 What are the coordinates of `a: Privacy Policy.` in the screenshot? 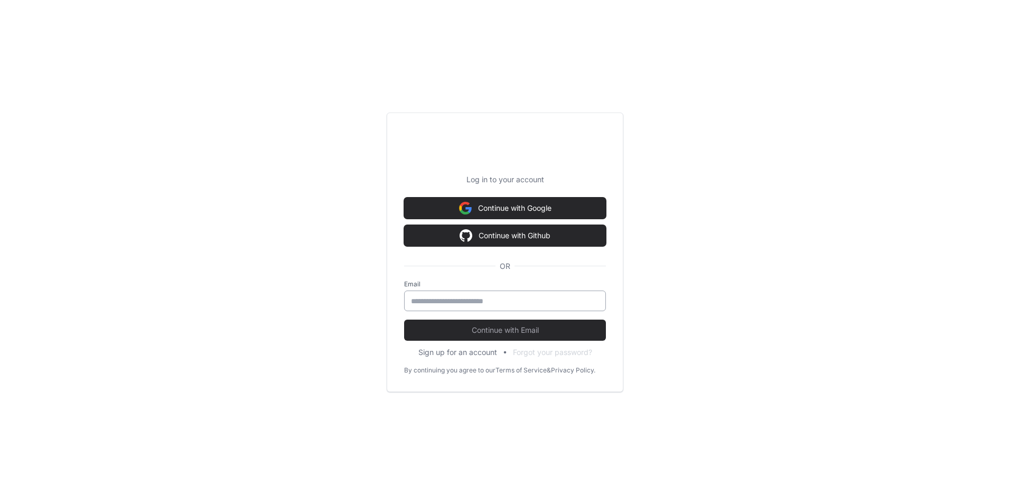 It's located at (573, 370).